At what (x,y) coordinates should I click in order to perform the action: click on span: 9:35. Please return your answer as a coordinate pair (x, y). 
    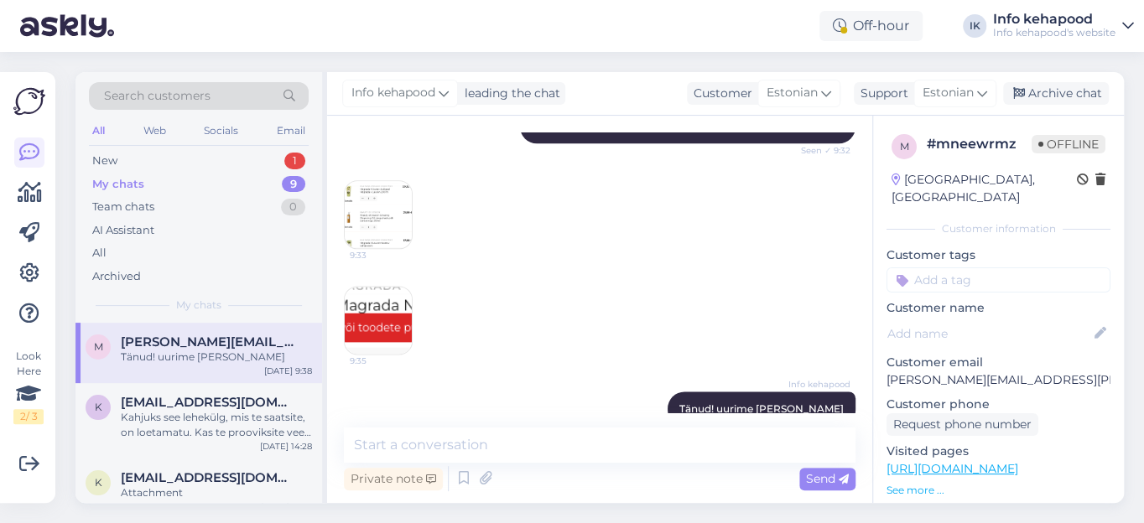
    Looking at the image, I should click on (381, 361).